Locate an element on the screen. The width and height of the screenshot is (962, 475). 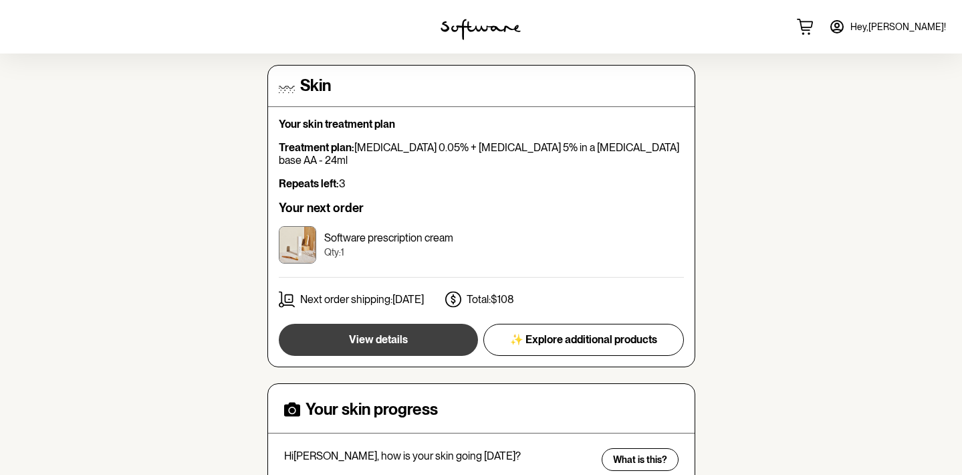
img: software logo is located at coordinates (481, 29).